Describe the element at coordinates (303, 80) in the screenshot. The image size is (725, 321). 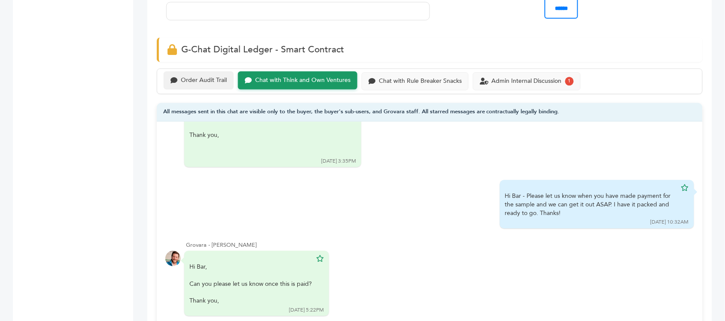
I see `div: Chat with Think and Own Ventures` at that location.